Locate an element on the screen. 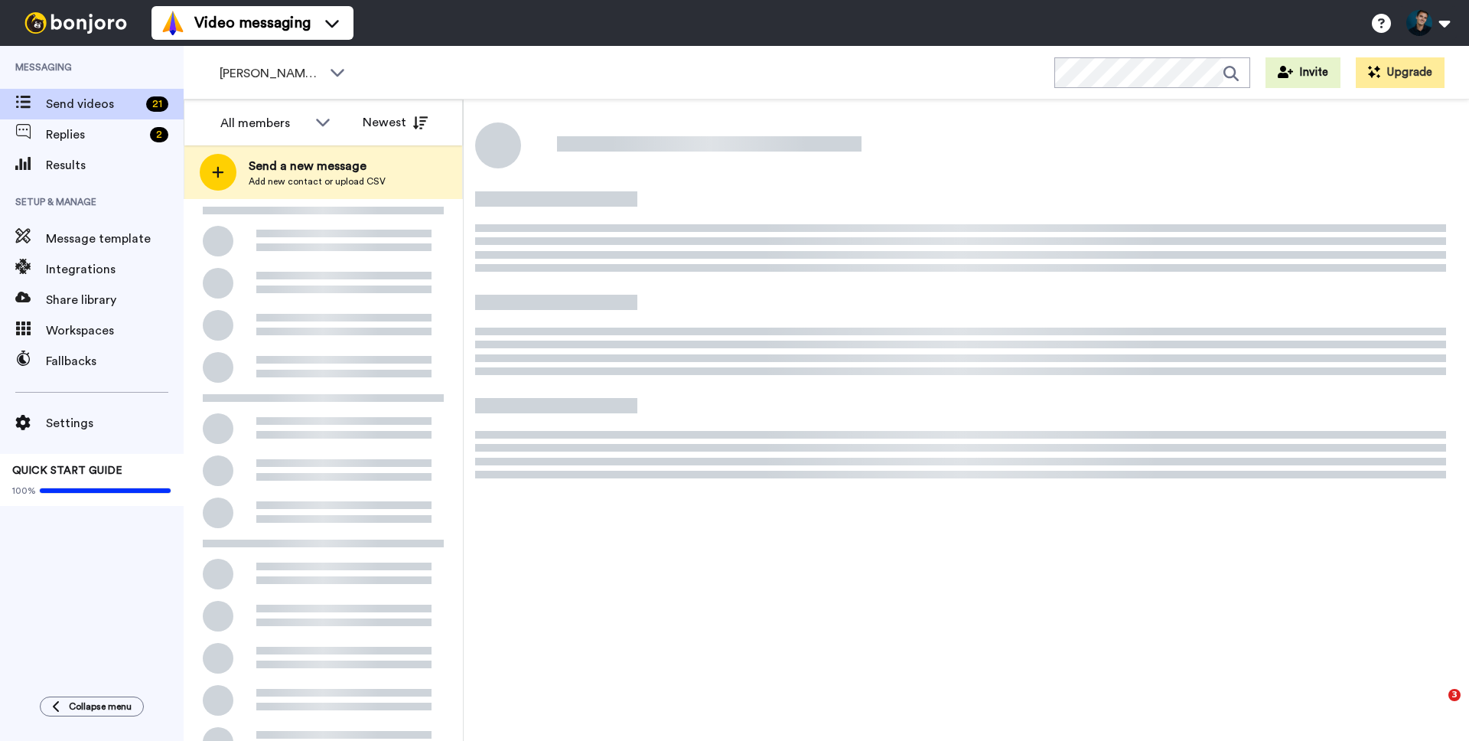 This screenshot has width=1469, height=741. img: vm-color.svg is located at coordinates (173, 23).